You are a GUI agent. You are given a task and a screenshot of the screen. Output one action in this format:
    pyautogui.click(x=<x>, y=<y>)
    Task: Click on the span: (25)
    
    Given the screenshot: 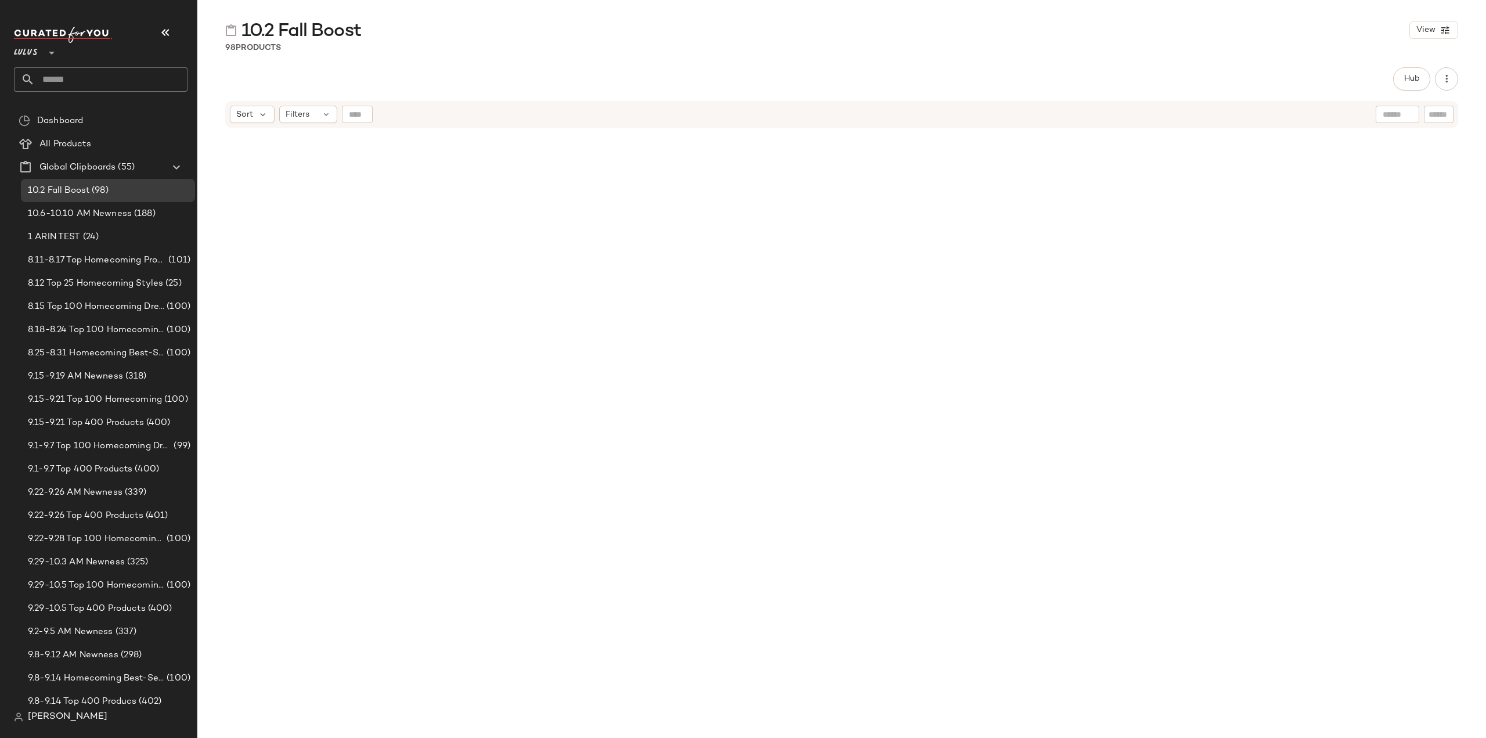 What is the action you would take?
    pyautogui.click(x=172, y=283)
    